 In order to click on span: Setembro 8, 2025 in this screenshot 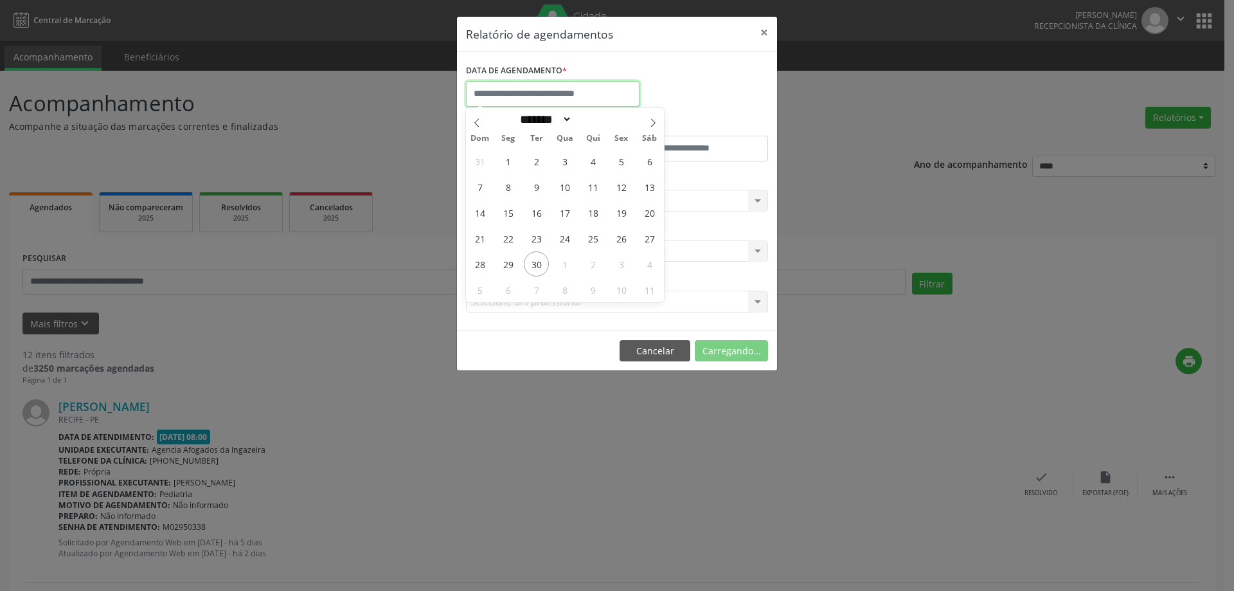, I will do `click(508, 186)`.